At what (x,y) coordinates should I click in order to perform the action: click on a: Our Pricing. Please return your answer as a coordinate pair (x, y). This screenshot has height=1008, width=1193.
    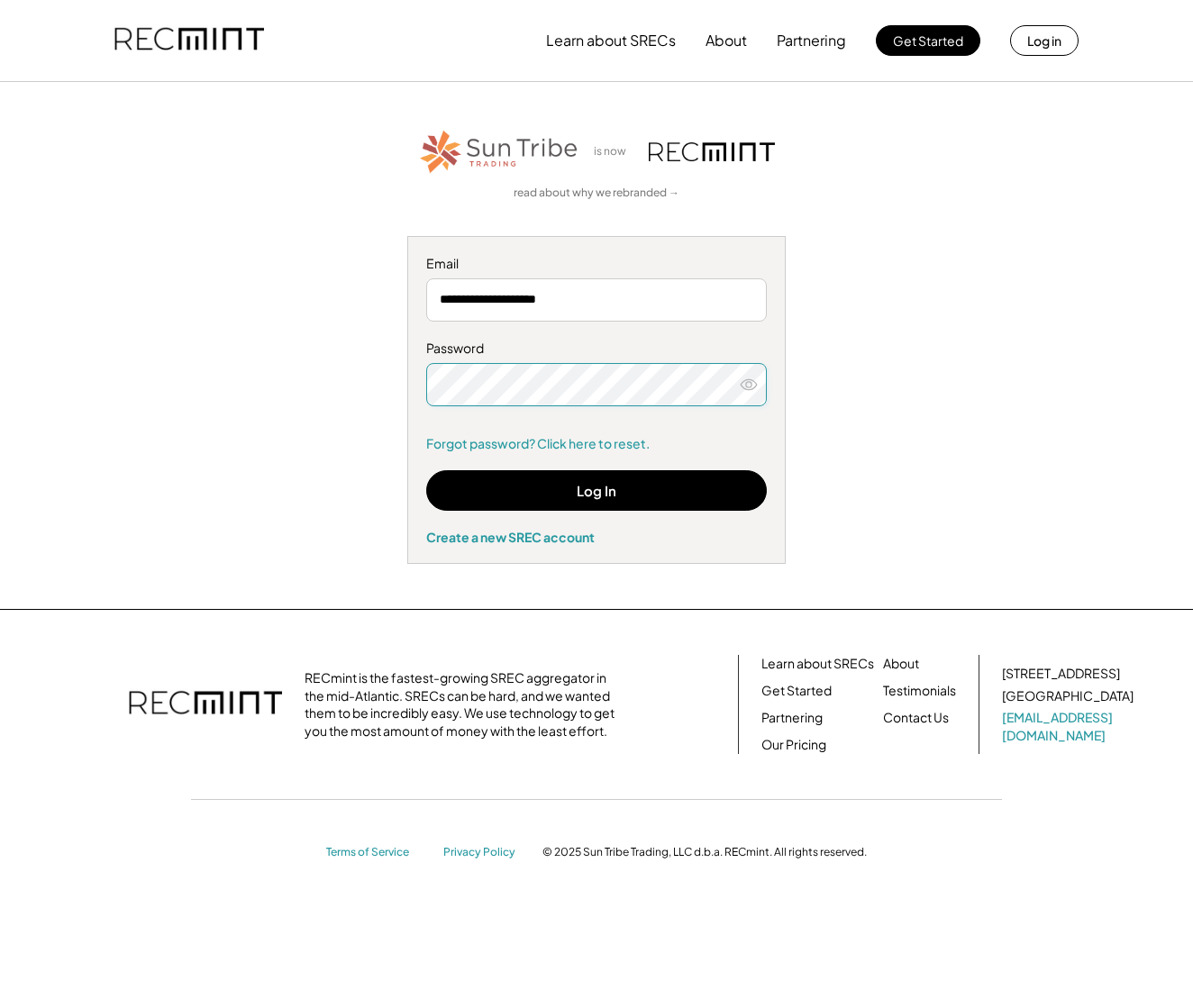
    Looking at the image, I should click on (794, 746).